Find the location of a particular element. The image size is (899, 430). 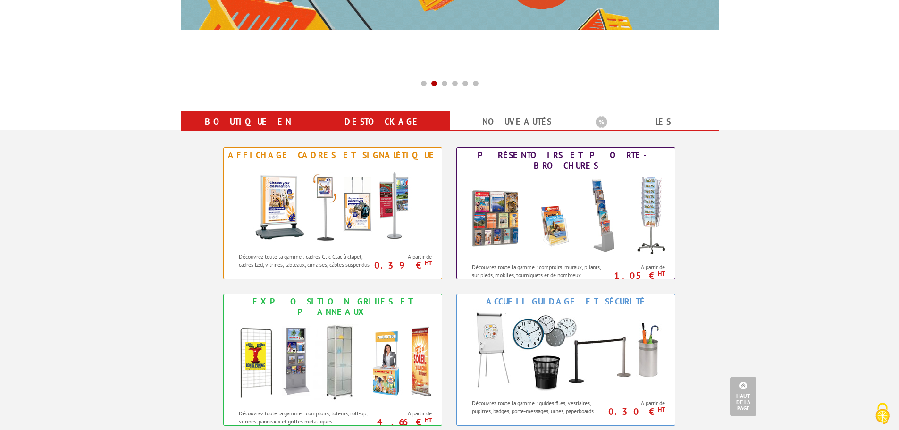

b: Les promotions is located at coordinates (654, 123).